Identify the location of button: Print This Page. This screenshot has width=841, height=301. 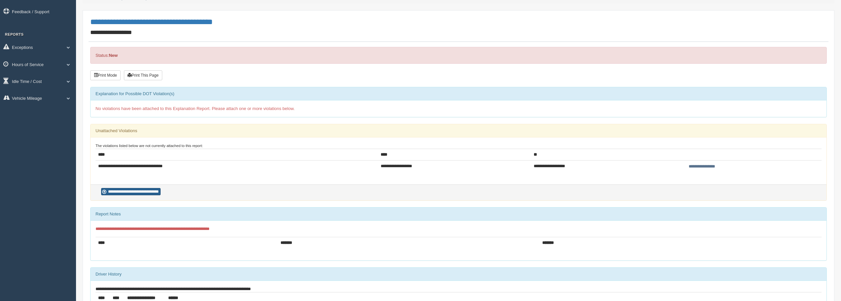
(143, 75).